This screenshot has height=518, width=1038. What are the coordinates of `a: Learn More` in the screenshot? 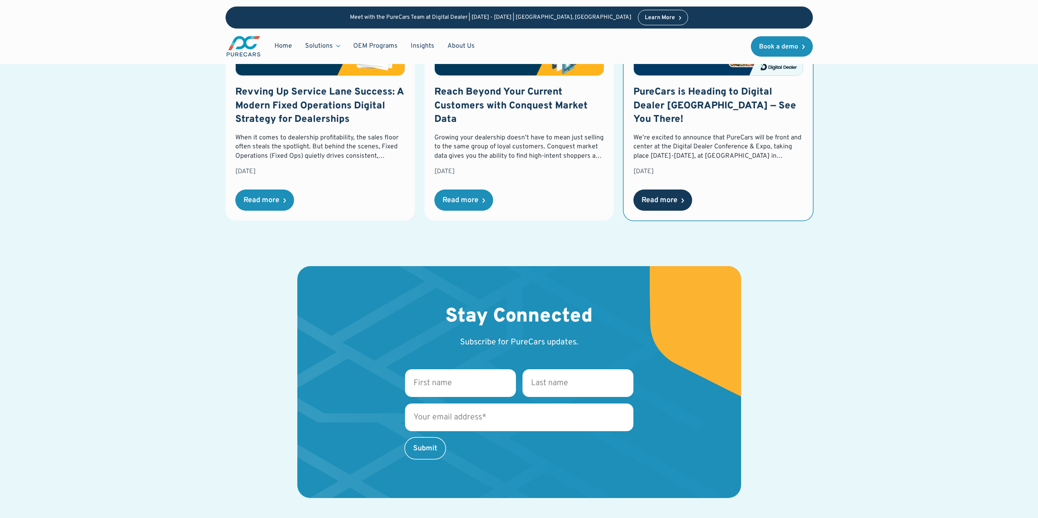 It's located at (663, 18).